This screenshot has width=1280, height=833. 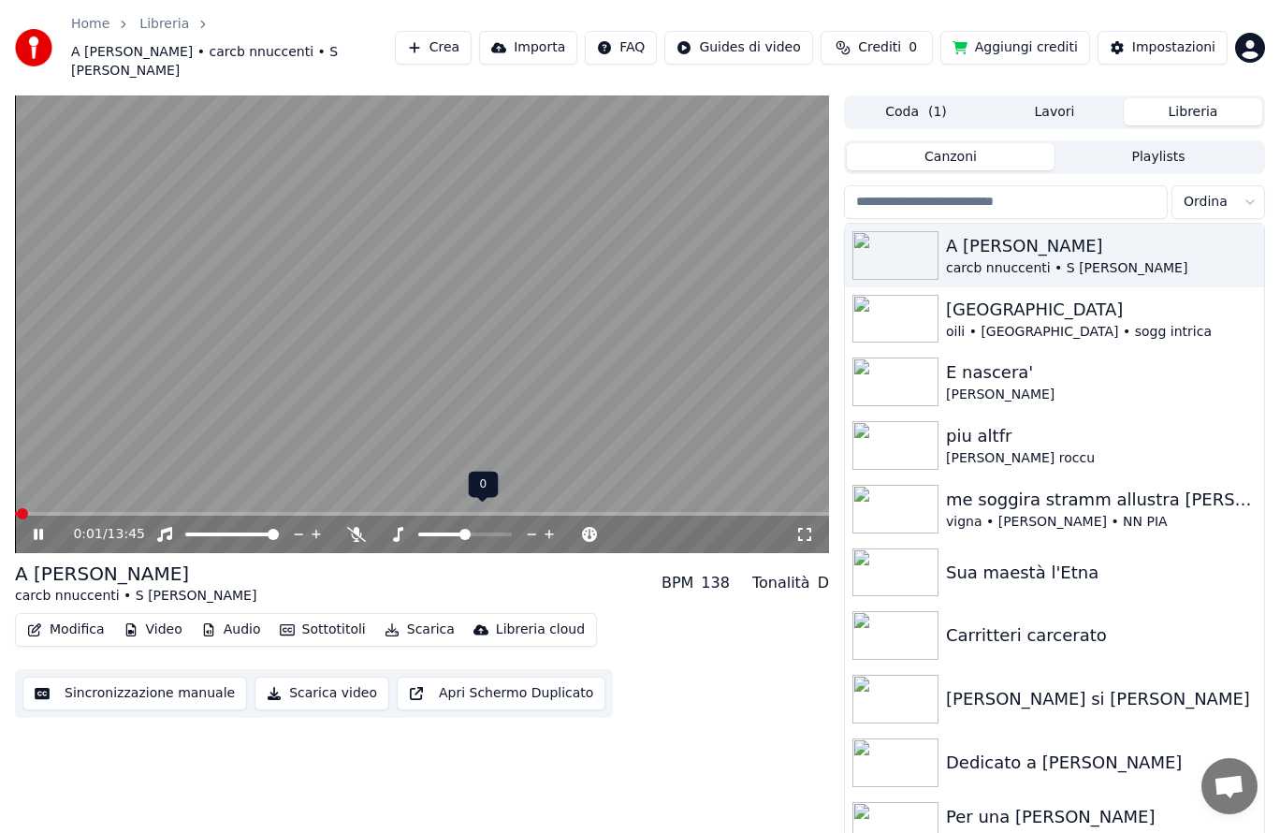 What do you see at coordinates (1174, 48) in the screenshot?
I see `div: Impostazioni` at bounding box center [1174, 48].